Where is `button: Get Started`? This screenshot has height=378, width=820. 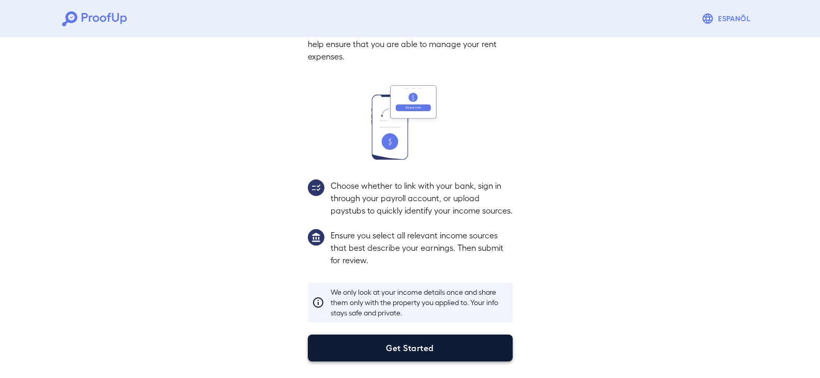
button: Get Started is located at coordinates (410, 348).